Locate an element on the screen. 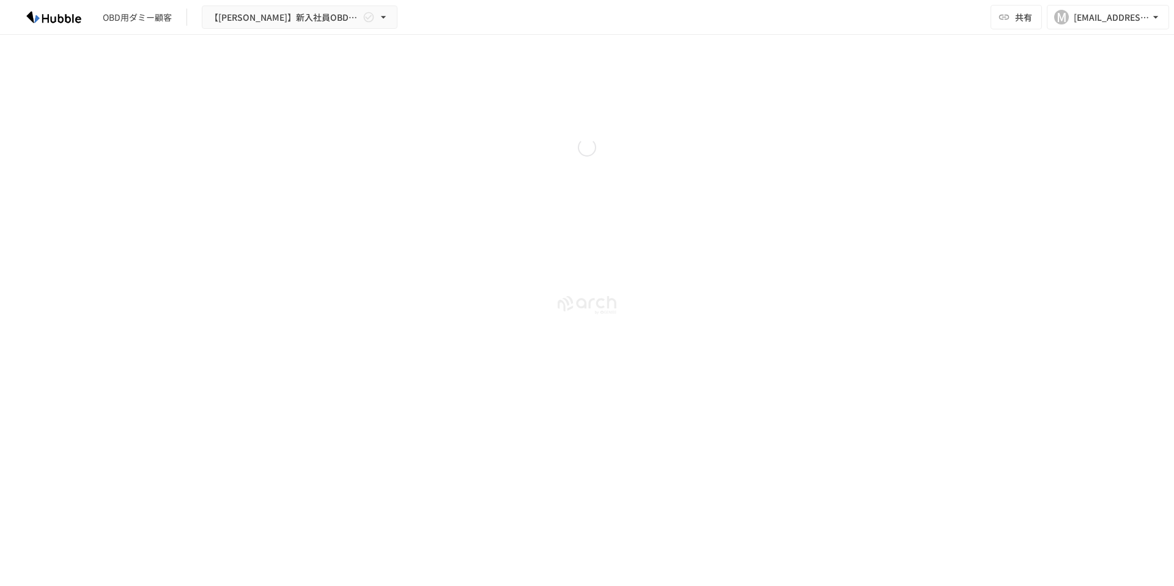  div: OBD用ダミー顧客 is located at coordinates (137, 17).